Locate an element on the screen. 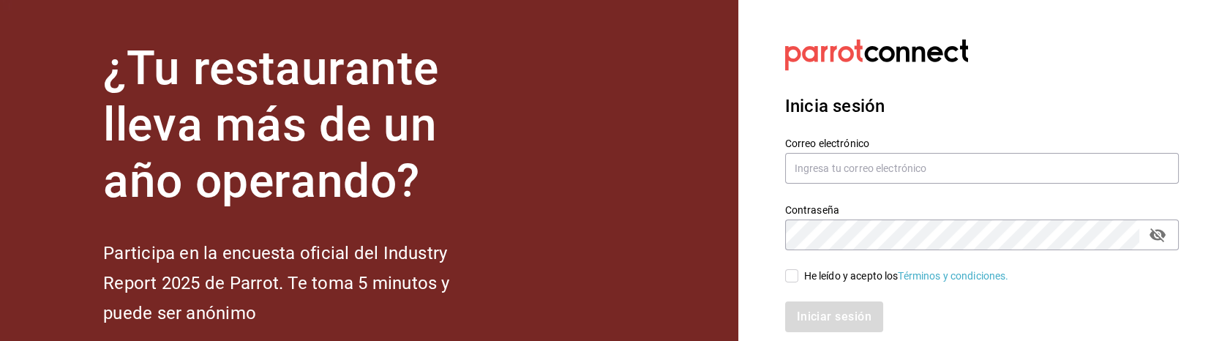 The image size is (1230, 341). h3: Inicia sesión is located at coordinates (982, 106).